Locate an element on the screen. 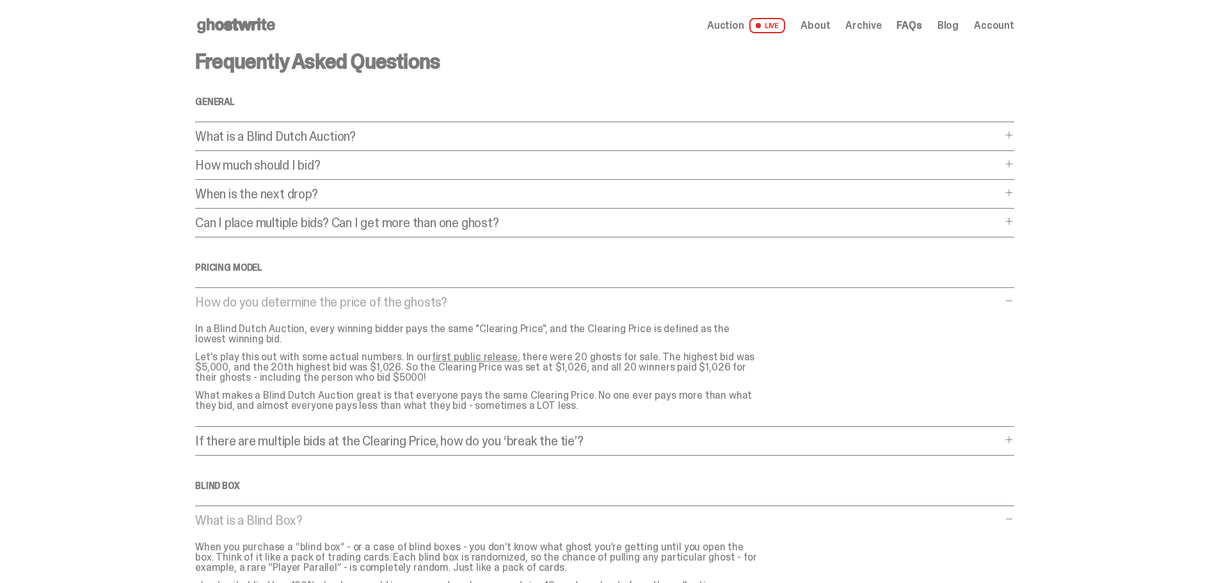 The width and height of the screenshot is (1219, 583). p: Can I place multiple bids? Can I get more than one ghost? is located at coordinates (598, 223).